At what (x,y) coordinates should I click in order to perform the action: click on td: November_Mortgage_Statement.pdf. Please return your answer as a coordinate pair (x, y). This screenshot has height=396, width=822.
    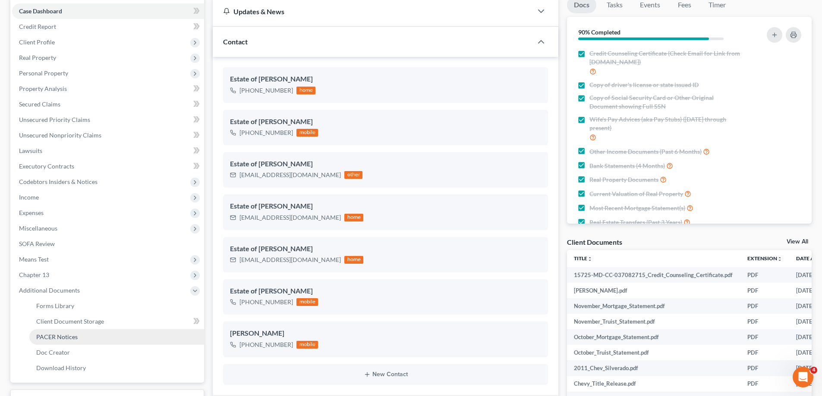
    Looking at the image, I should click on (654, 306).